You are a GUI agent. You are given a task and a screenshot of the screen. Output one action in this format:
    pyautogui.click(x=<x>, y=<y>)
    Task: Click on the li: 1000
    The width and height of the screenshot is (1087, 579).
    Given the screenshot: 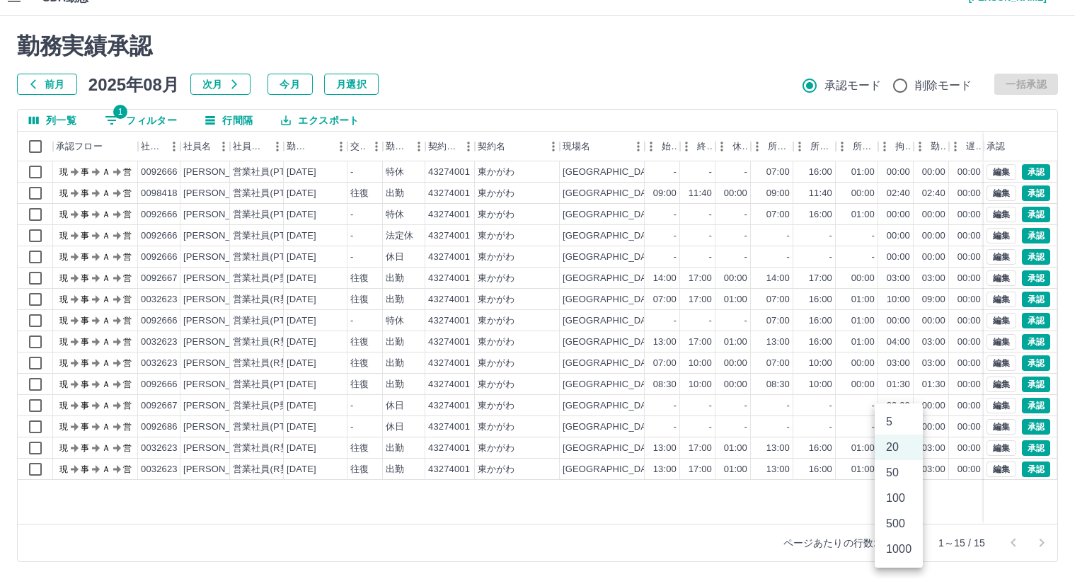 What is the action you would take?
    pyautogui.click(x=899, y=549)
    